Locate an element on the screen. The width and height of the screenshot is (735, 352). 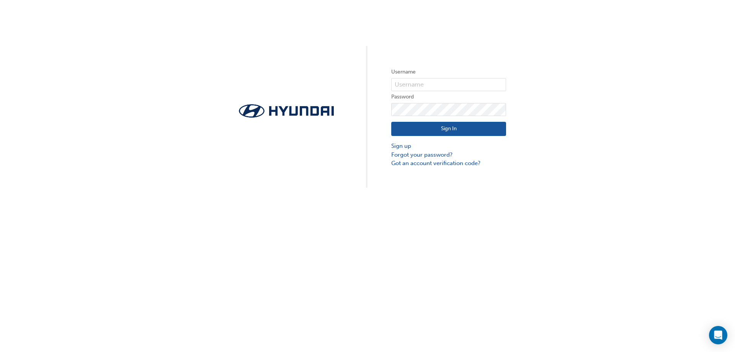
a: Got an account verification code? is located at coordinates (449, 163).